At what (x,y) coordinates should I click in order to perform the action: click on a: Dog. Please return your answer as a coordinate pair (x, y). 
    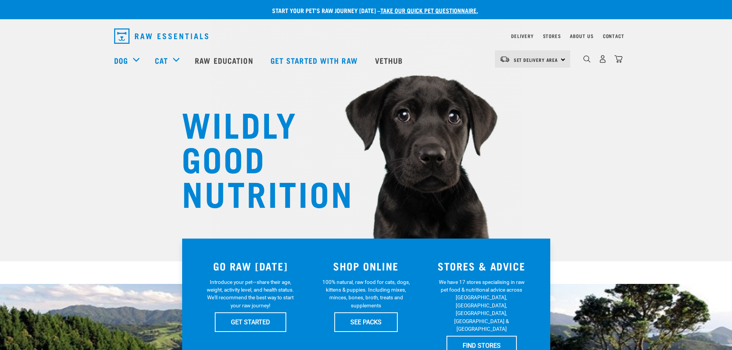
    Looking at the image, I should click on (121, 60).